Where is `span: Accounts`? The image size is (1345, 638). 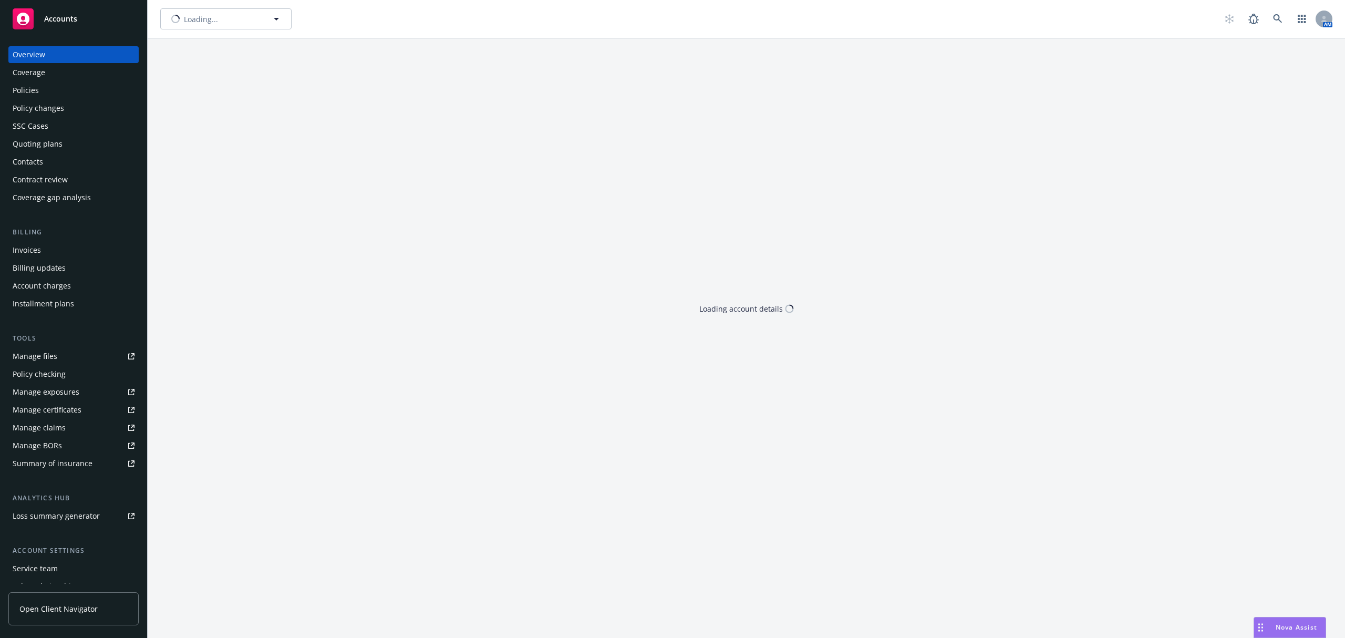 span: Accounts is located at coordinates (60, 19).